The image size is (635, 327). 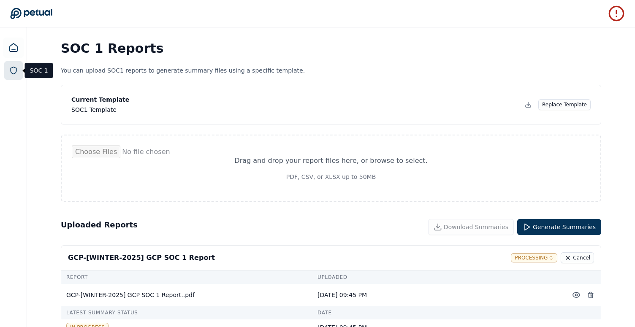 I want to click on button: Download Template, so click(x=529, y=105).